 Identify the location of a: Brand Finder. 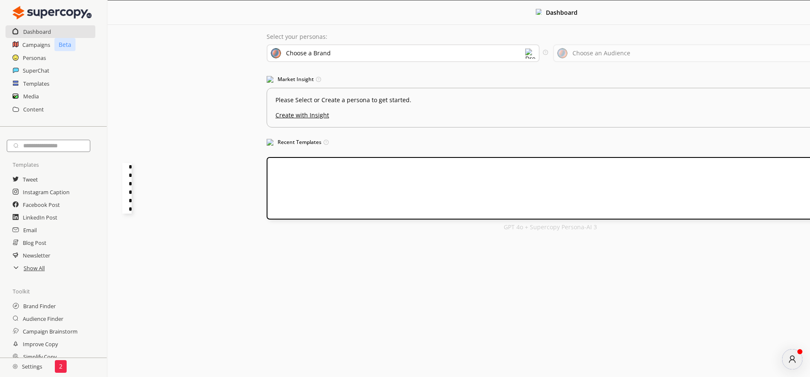
(39, 306).